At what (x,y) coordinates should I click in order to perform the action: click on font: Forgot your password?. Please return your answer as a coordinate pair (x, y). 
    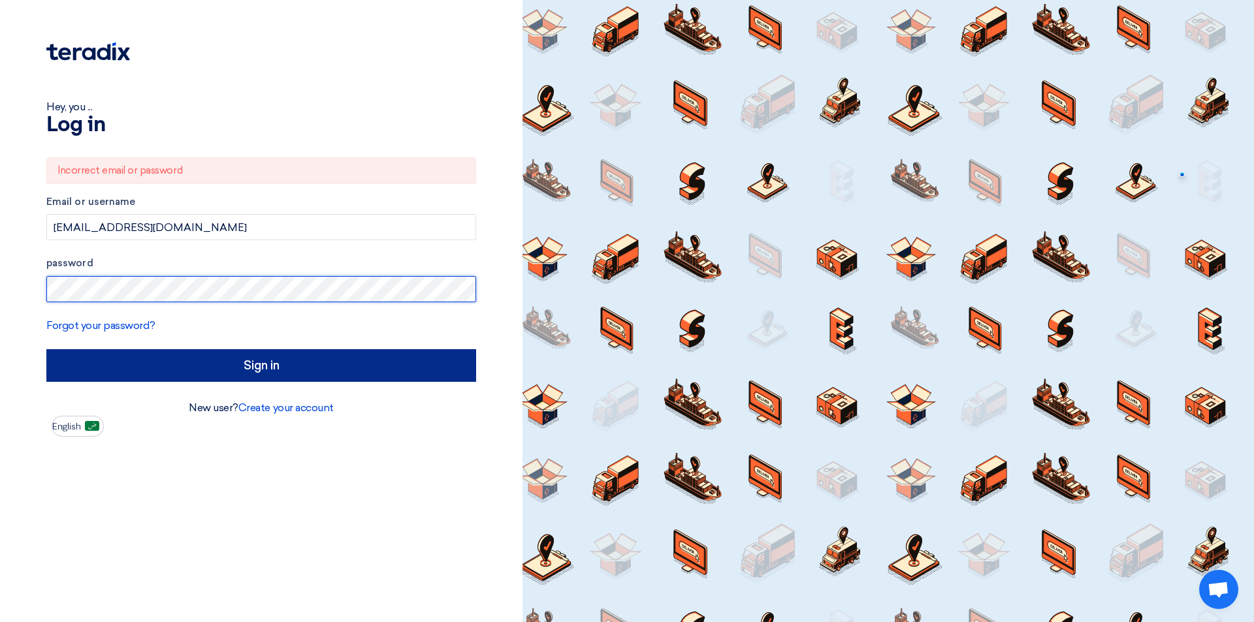
    Looking at the image, I should click on (101, 325).